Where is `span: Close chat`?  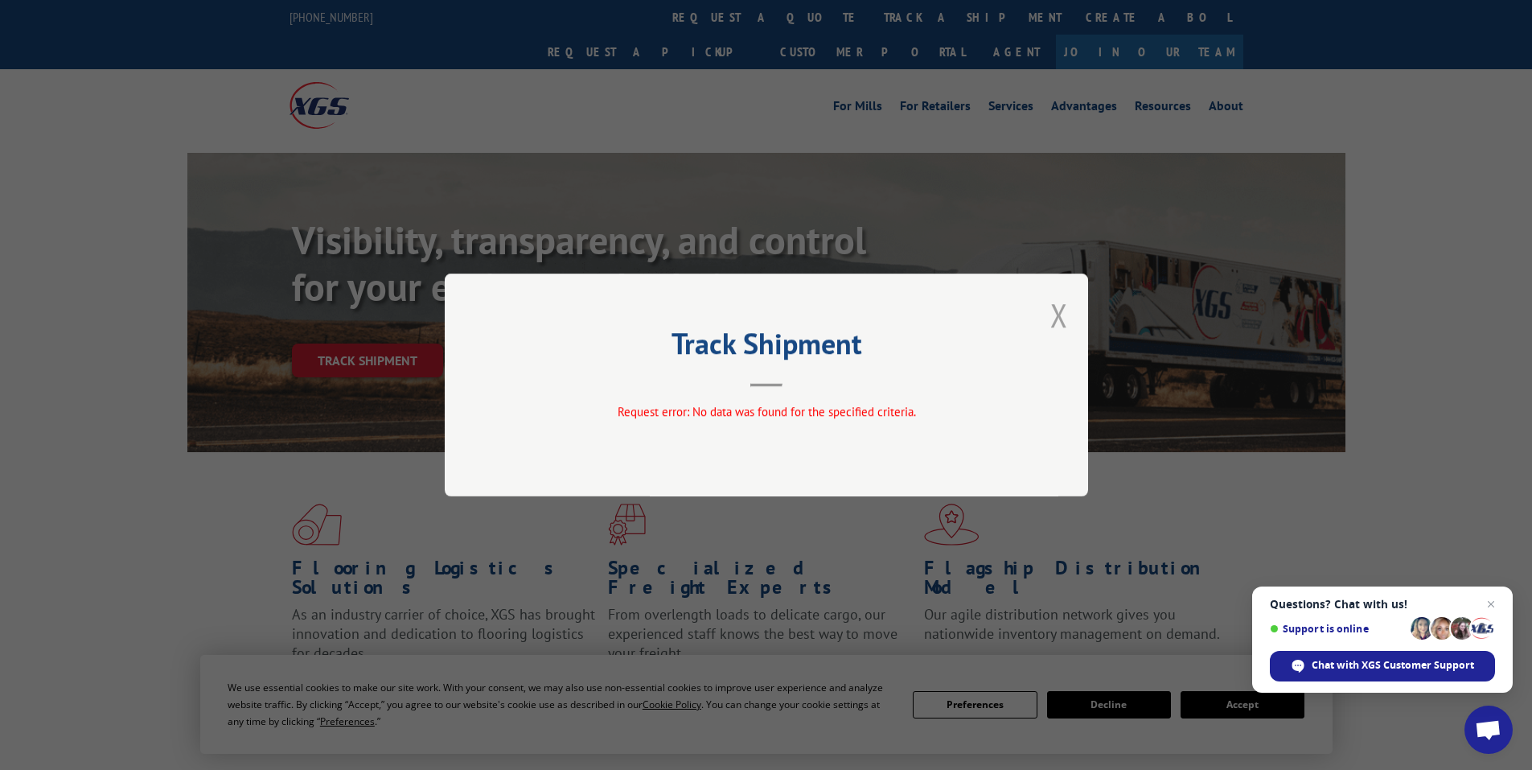 span: Close chat is located at coordinates (1491, 604).